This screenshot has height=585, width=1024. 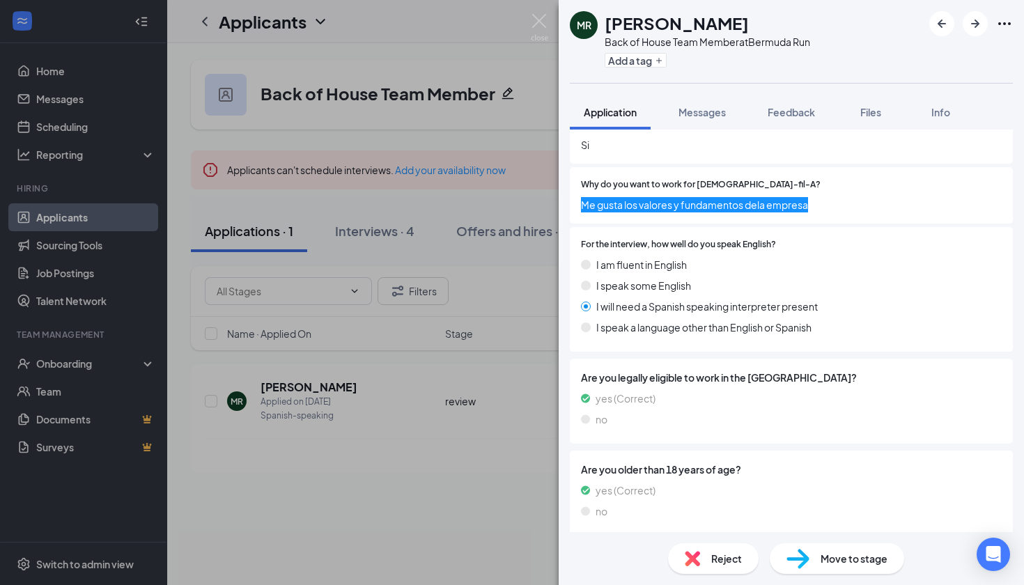 I want to click on button: ArrowLeftNew, so click(x=942, y=24).